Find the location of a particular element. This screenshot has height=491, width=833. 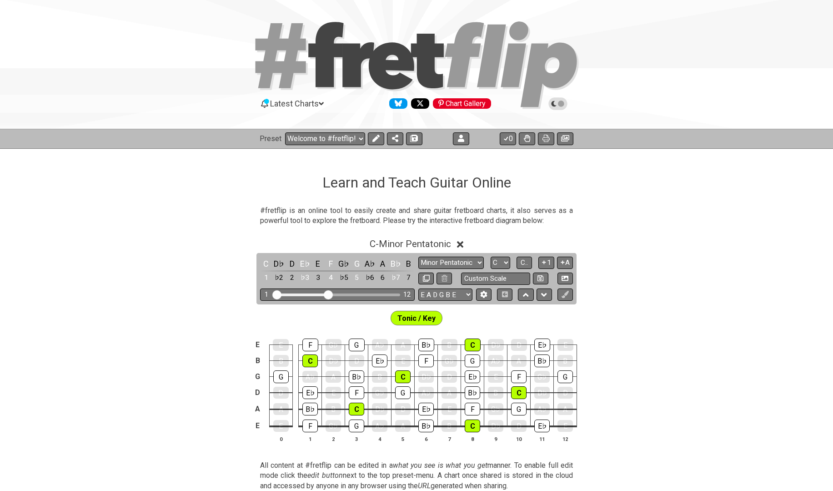

th: 0 is located at coordinates (281, 438).